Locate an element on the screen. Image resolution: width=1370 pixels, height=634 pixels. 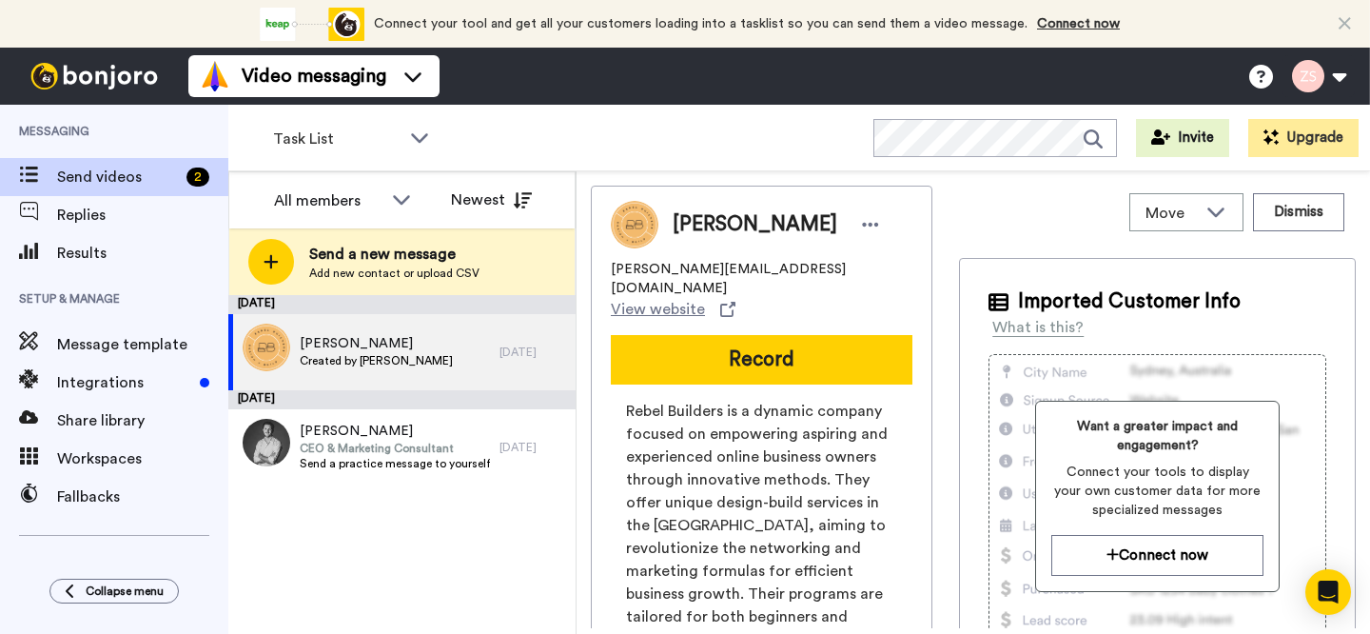
button: Dismiss is located at coordinates (1299, 212).